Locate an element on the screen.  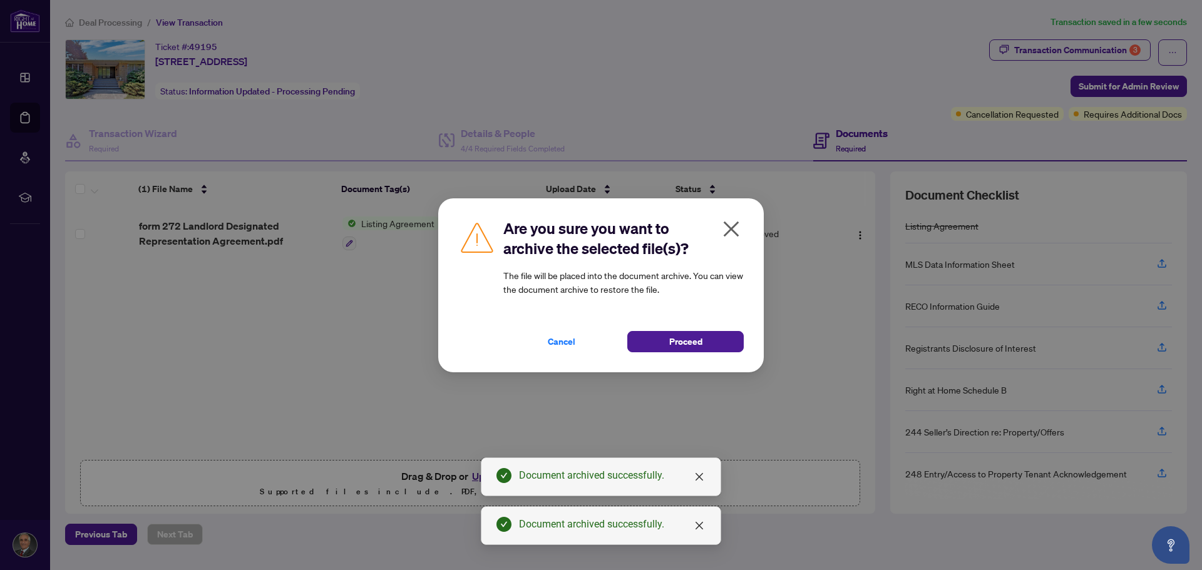
button: Proceed is located at coordinates (685, 342).